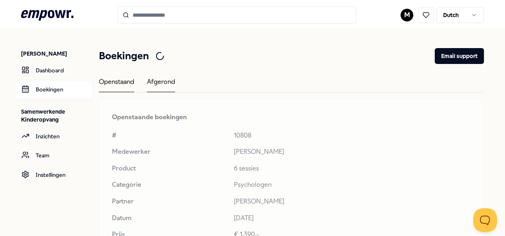 The width and height of the screenshot is (505, 236). What do you see at coordinates (54, 175) in the screenshot?
I see `a: Instellingen` at bounding box center [54, 175].